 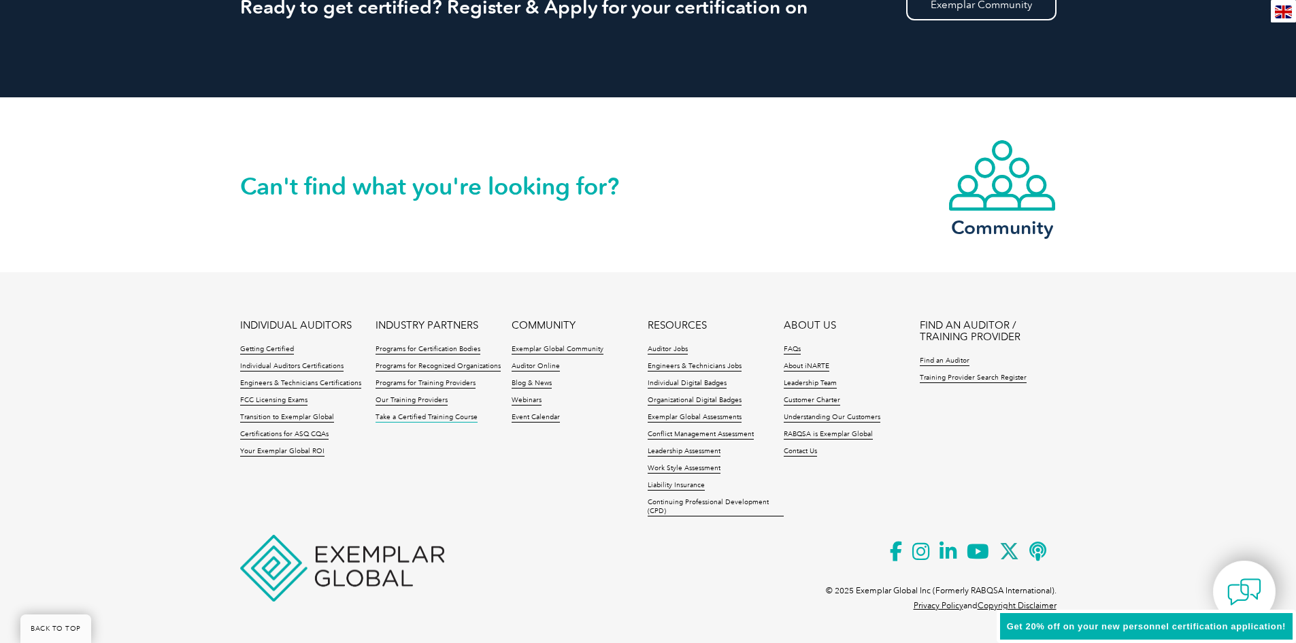 I want to click on a: Liability Insurance, so click(x=676, y=486).